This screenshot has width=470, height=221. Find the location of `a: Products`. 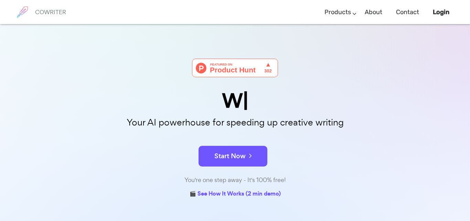

a: Products is located at coordinates (338, 12).